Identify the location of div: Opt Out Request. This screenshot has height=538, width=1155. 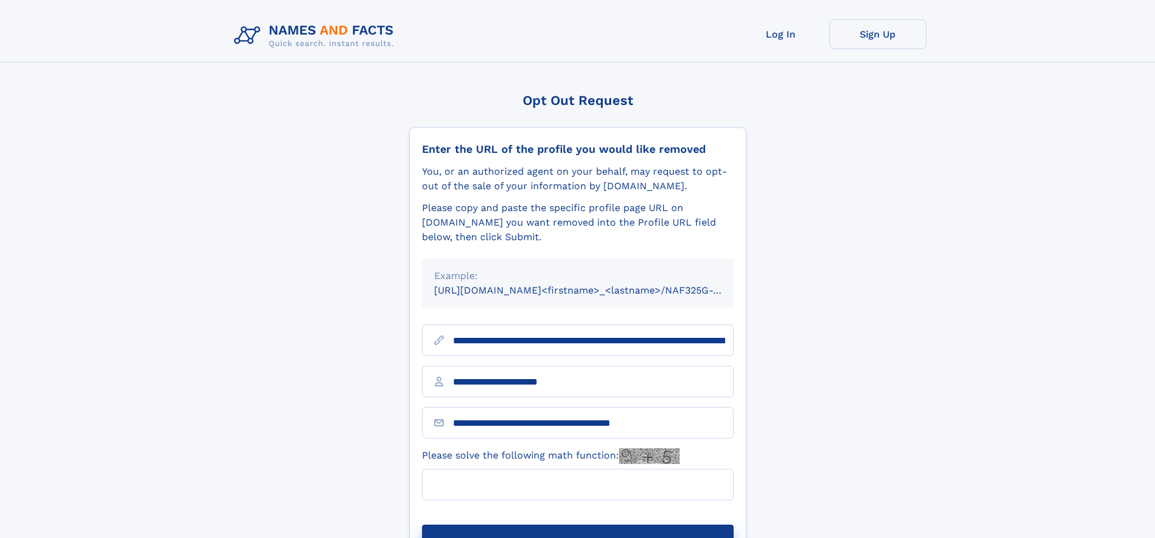
(578, 100).